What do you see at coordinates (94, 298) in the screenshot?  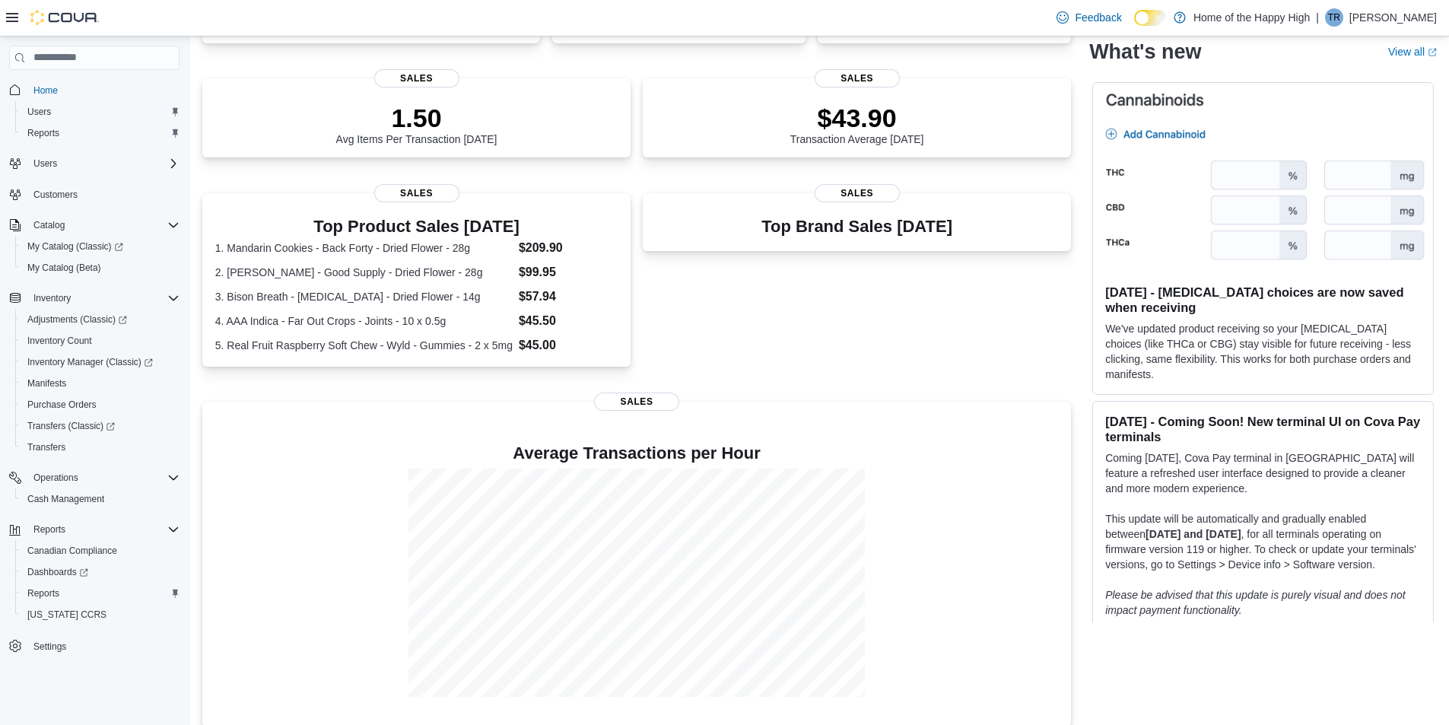 I see `button: Inventory` at bounding box center [94, 298].